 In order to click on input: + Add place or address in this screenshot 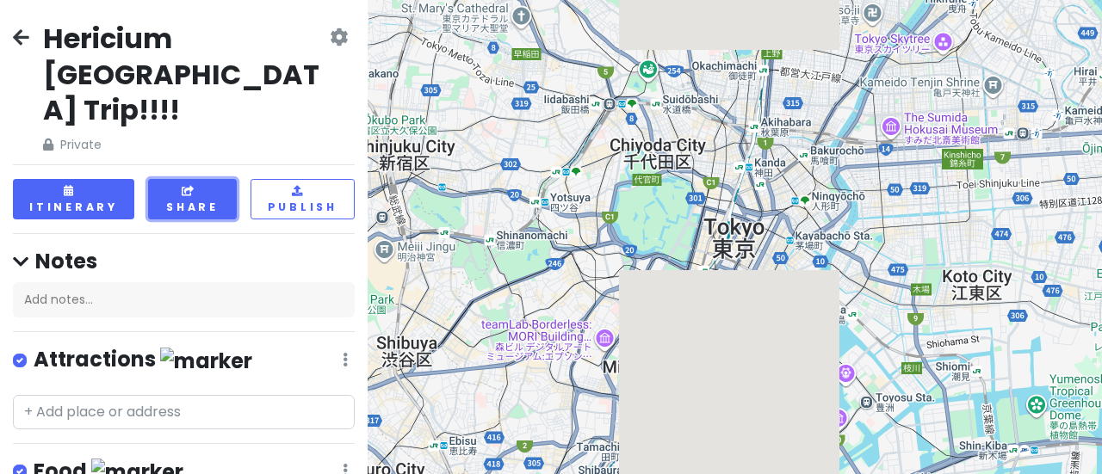, I will do `click(183, 412)`.